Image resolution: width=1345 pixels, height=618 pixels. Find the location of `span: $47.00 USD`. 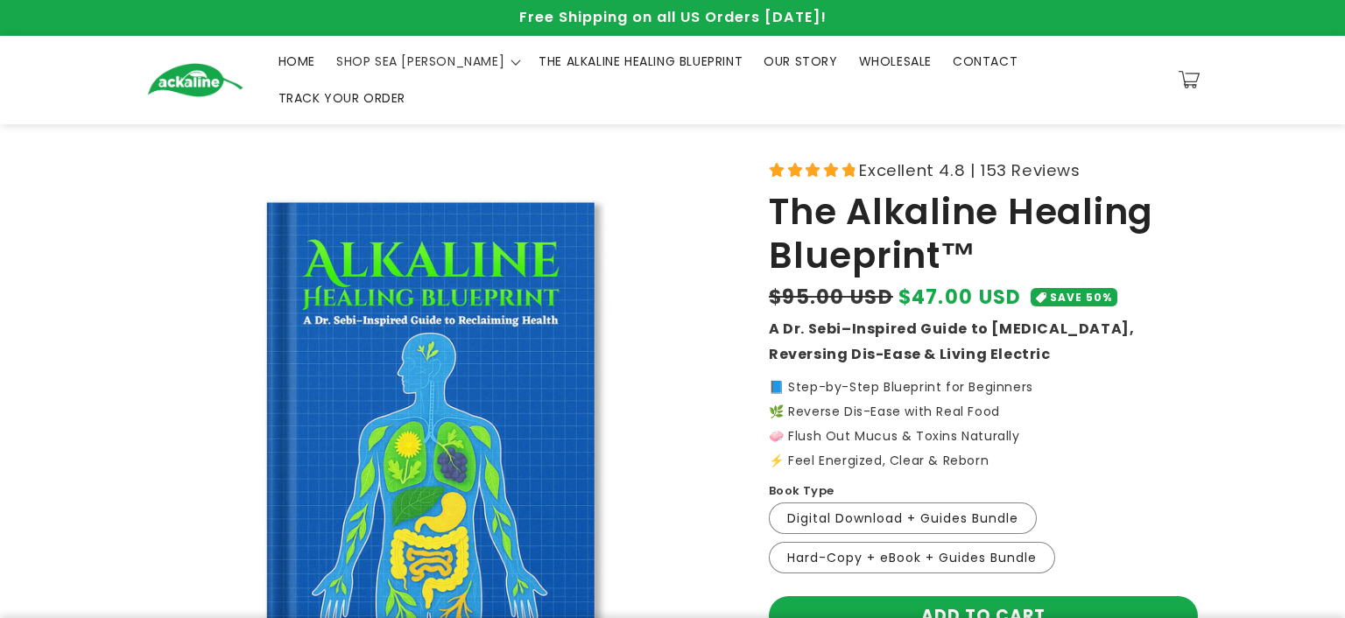

span: $47.00 USD is located at coordinates (959, 297).